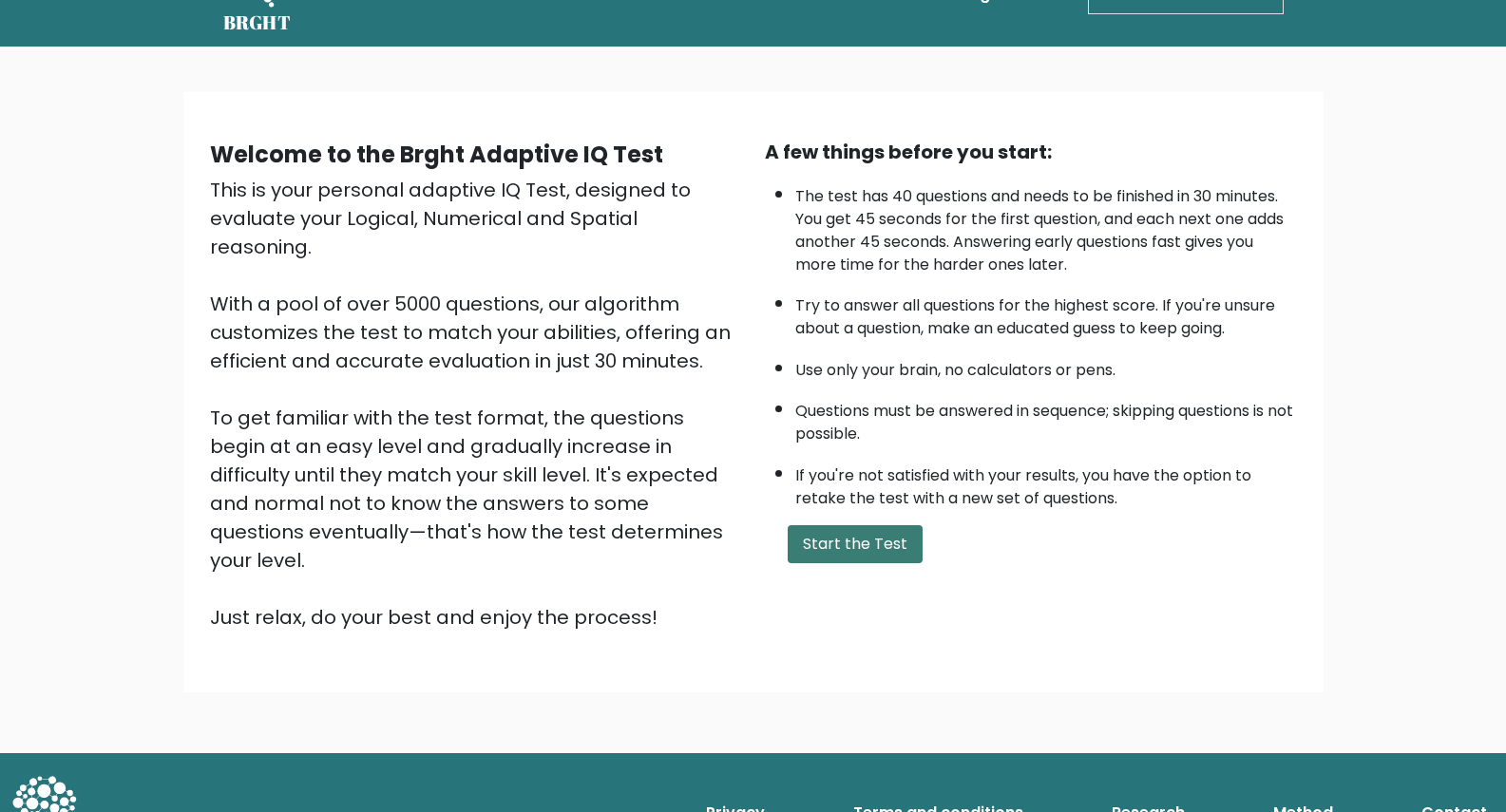 Image resolution: width=1506 pixels, height=812 pixels. Describe the element at coordinates (855, 544) in the screenshot. I see `button: Start the Test` at that location.